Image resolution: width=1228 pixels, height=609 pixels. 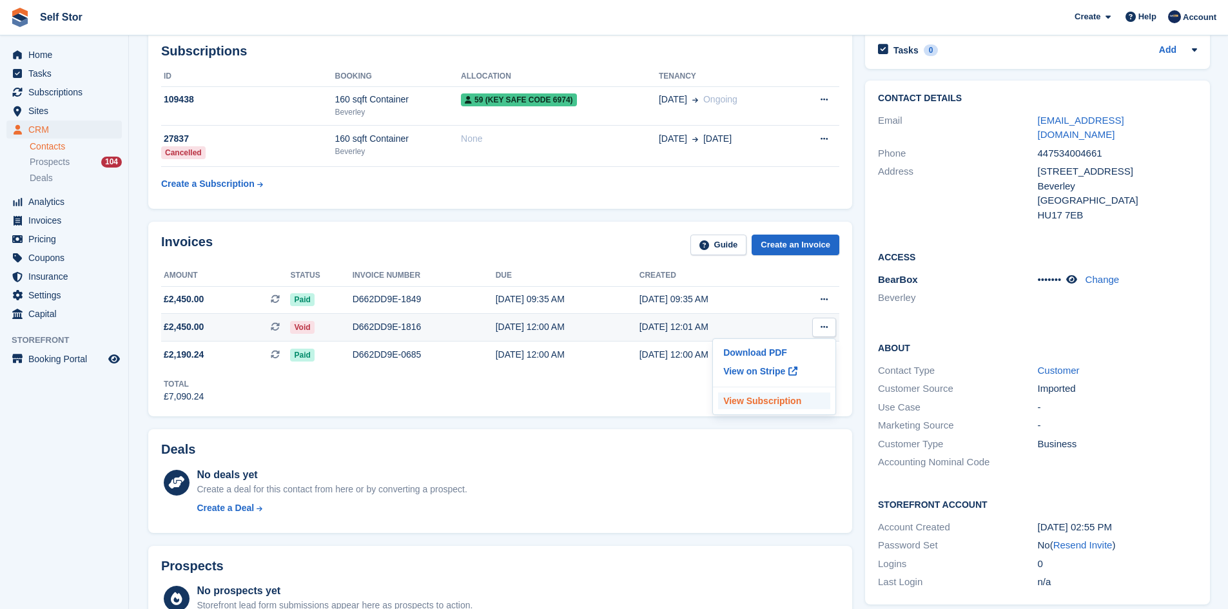 What do you see at coordinates (184, 396) in the screenshot?
I see `div: £7,090.24` at bounding box center [184, 396].